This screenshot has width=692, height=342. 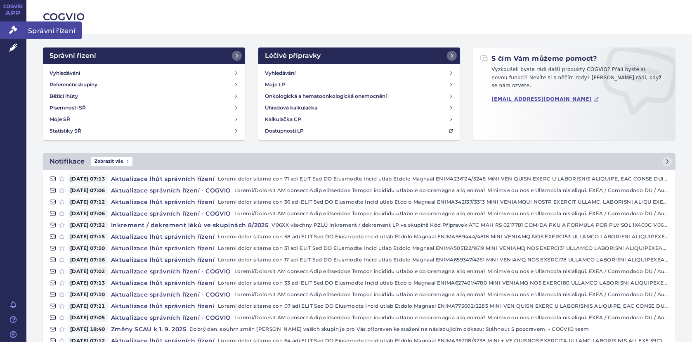 I want to click on h2: S čím Vám můžeme pomoct?, so click(x=538, y=59).